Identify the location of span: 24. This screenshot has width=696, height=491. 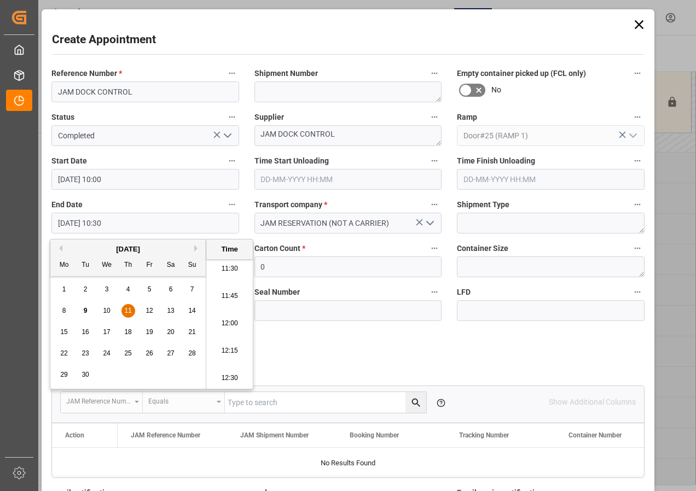
(106, 354).